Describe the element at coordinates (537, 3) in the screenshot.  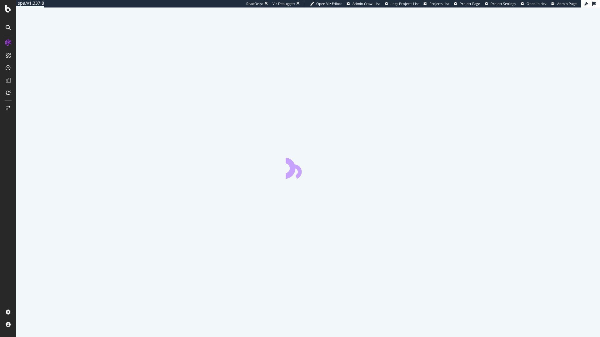
I see `span: Open in dev` at that location.